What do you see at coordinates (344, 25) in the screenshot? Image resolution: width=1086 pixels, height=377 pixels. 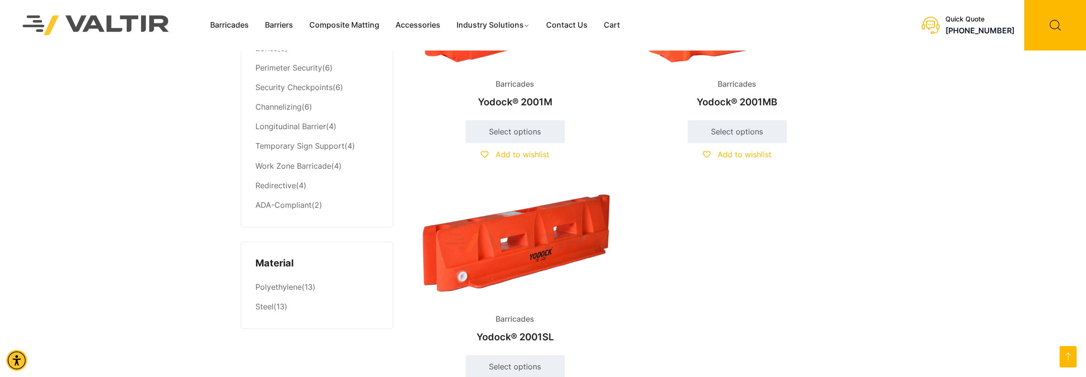 I see `a: Composite Matting` at bounding box center [344, 25].